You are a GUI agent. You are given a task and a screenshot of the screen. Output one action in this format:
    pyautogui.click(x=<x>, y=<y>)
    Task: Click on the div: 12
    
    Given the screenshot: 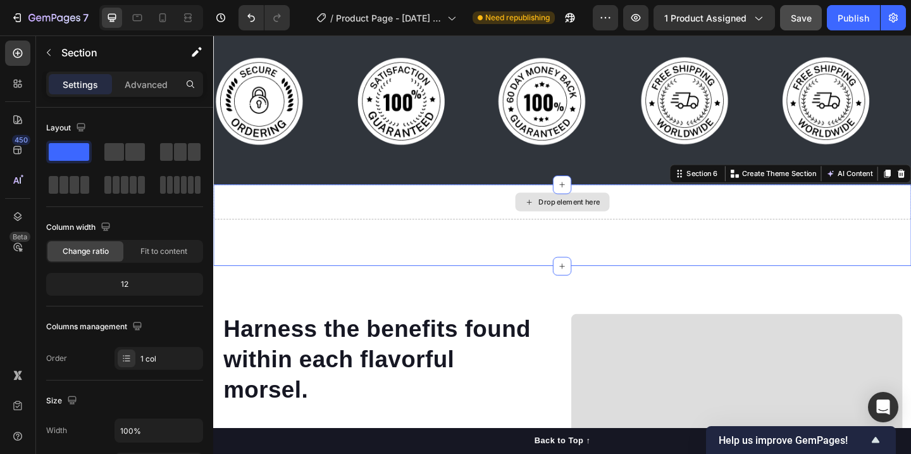 What is the action you would take?
    pyautogui.click(x=125, y=284)
    